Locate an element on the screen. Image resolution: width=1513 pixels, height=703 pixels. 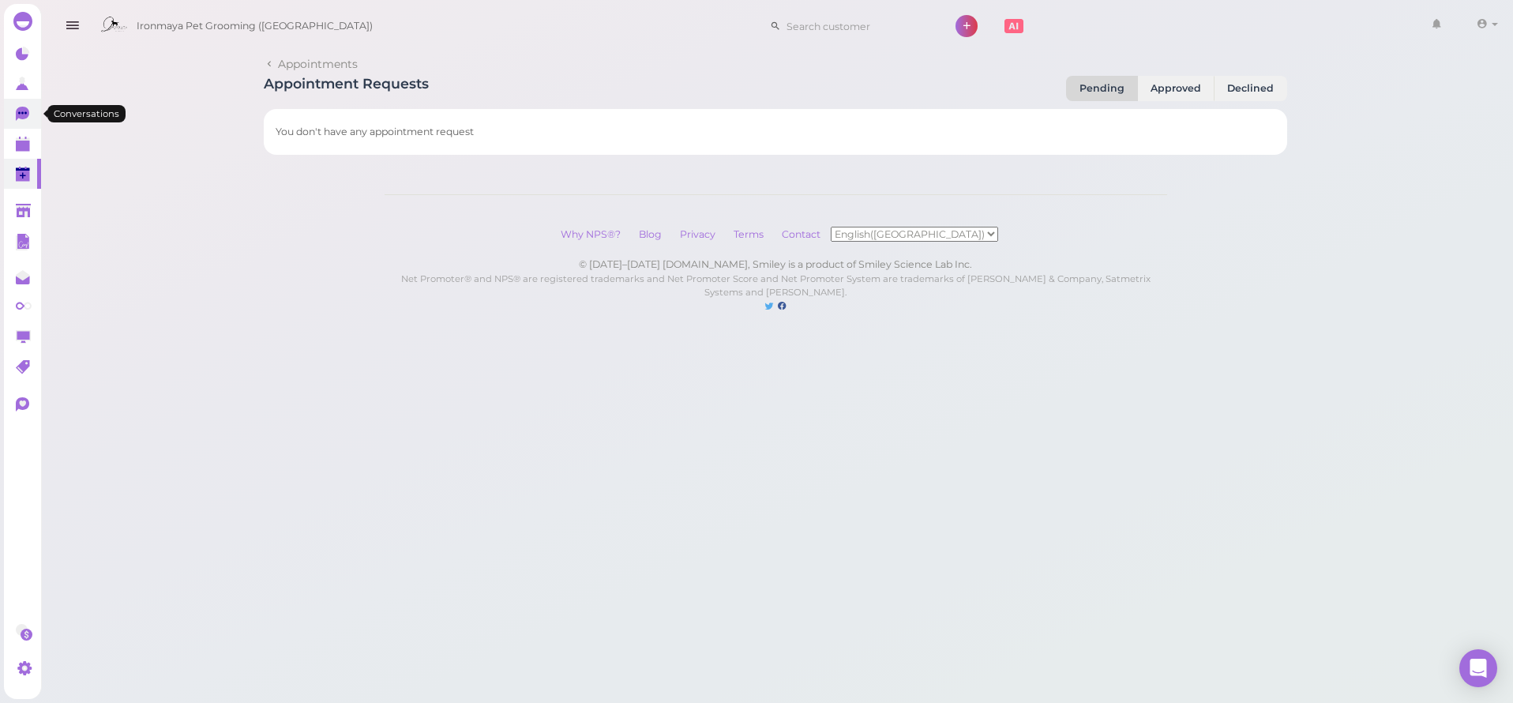
input: Search customer is located at coordinates (858, 26).